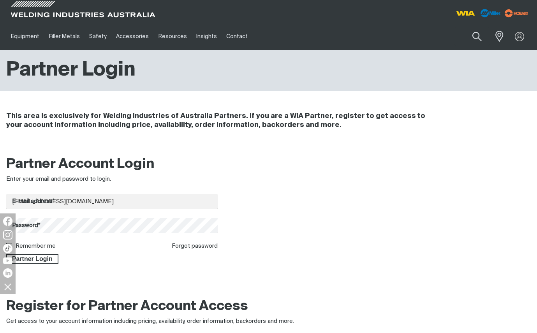 The height and width of the screenshot is (333, 537). I want to click on img: TikTok, so click(8, 249).